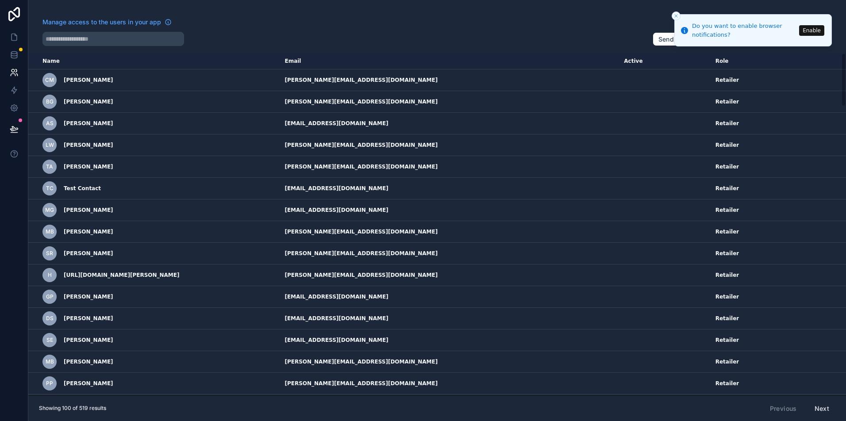  I want to click on th: Name, so click(153, 61).